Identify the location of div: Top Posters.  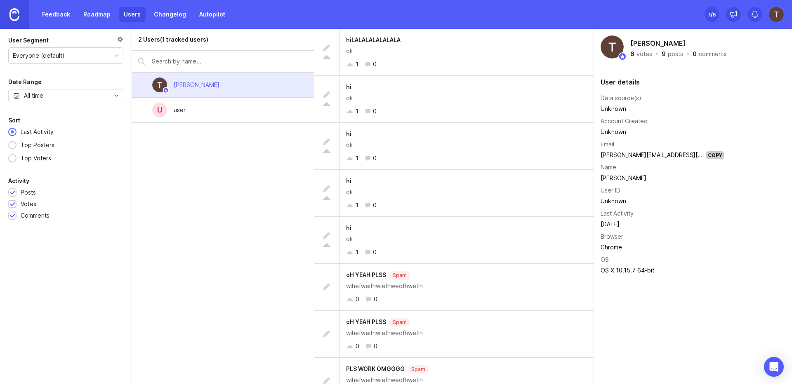
(38, 145).